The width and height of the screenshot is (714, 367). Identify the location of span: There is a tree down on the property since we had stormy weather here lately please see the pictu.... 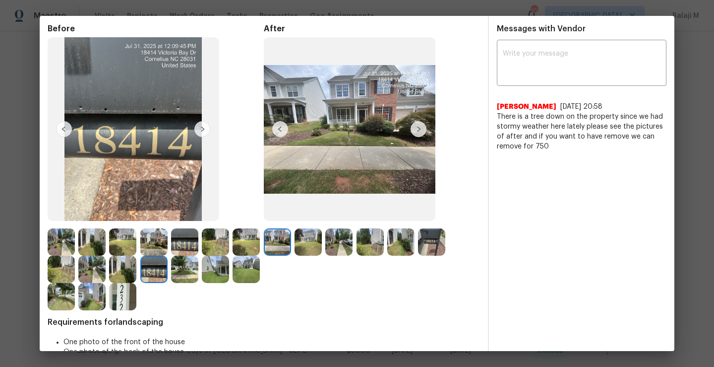
(582, 131).